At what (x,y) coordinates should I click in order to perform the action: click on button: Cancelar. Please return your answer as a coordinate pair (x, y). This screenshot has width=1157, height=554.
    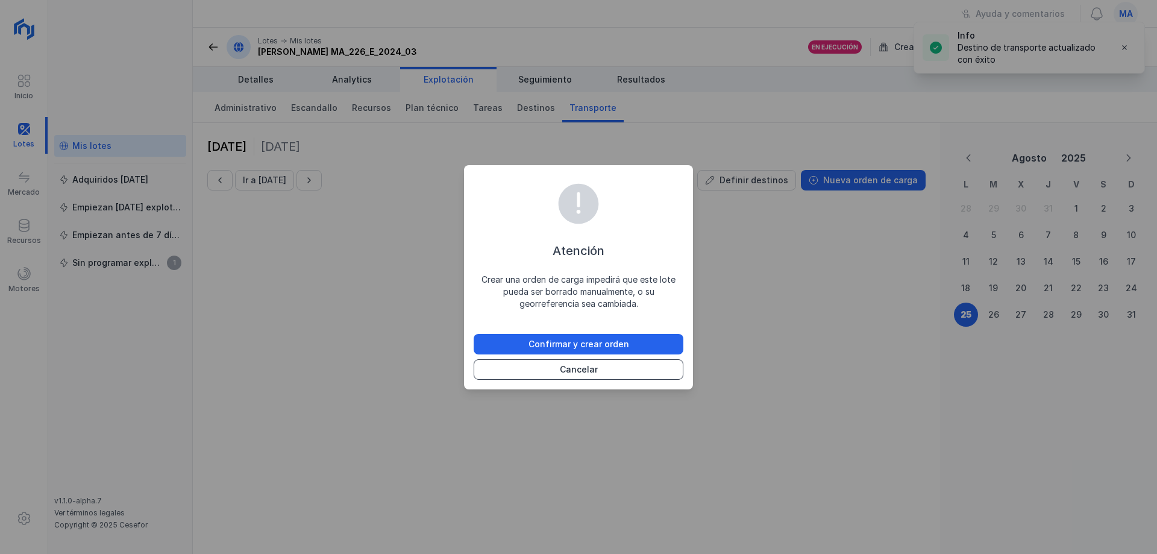
    Looking at the image, I should click on (579, 369).